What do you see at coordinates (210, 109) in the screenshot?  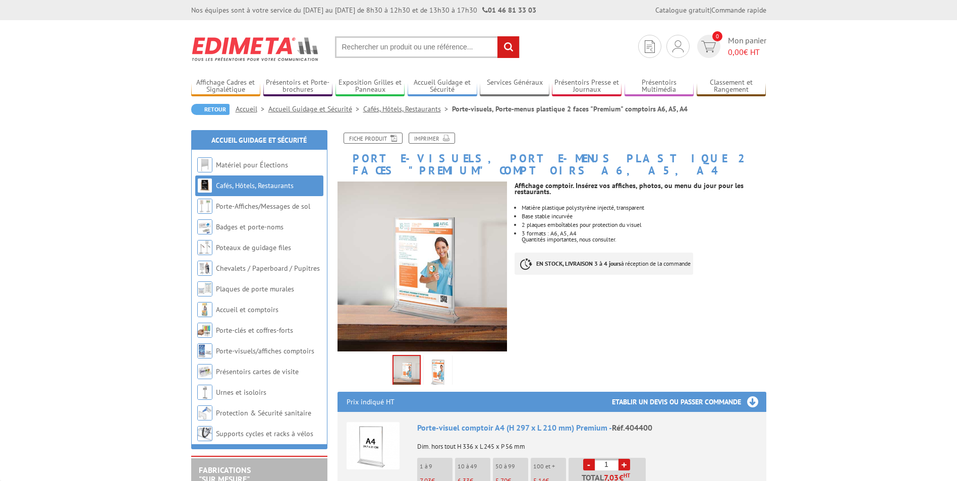 I see `a: Retour` at bounding box center [210, 109].